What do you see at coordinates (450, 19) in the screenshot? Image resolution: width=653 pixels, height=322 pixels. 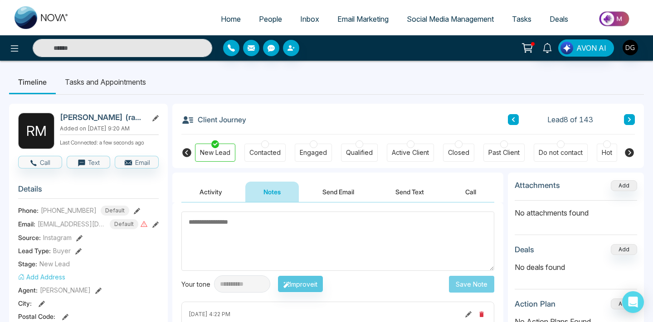 I see `a: Social Media Management` at bounding box center [450, 19].